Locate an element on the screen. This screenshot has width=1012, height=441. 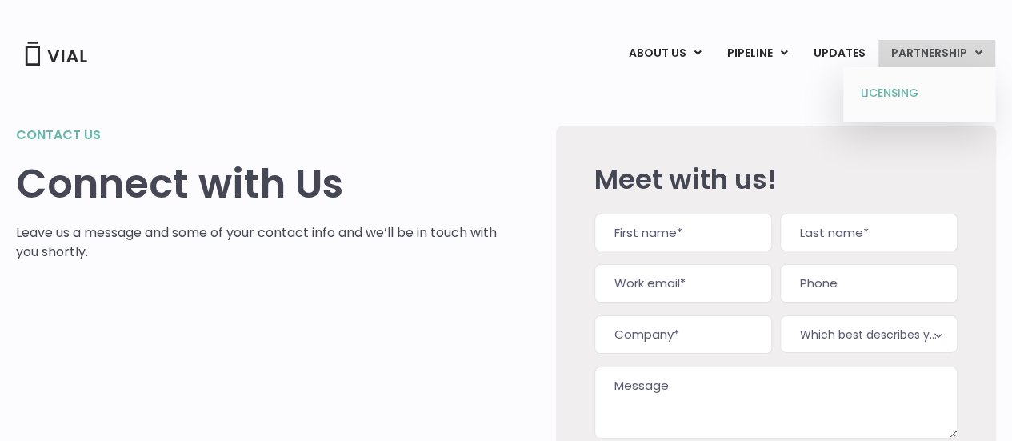
h2: Contact us is located at coordinates (262, 135).